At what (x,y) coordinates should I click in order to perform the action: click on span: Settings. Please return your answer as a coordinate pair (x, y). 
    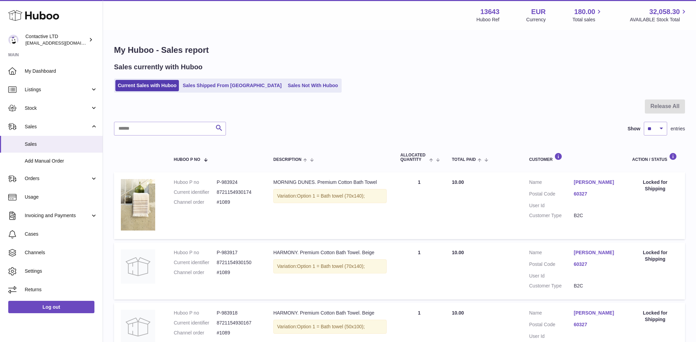
    Looking at the image, I should click on (61, 271).